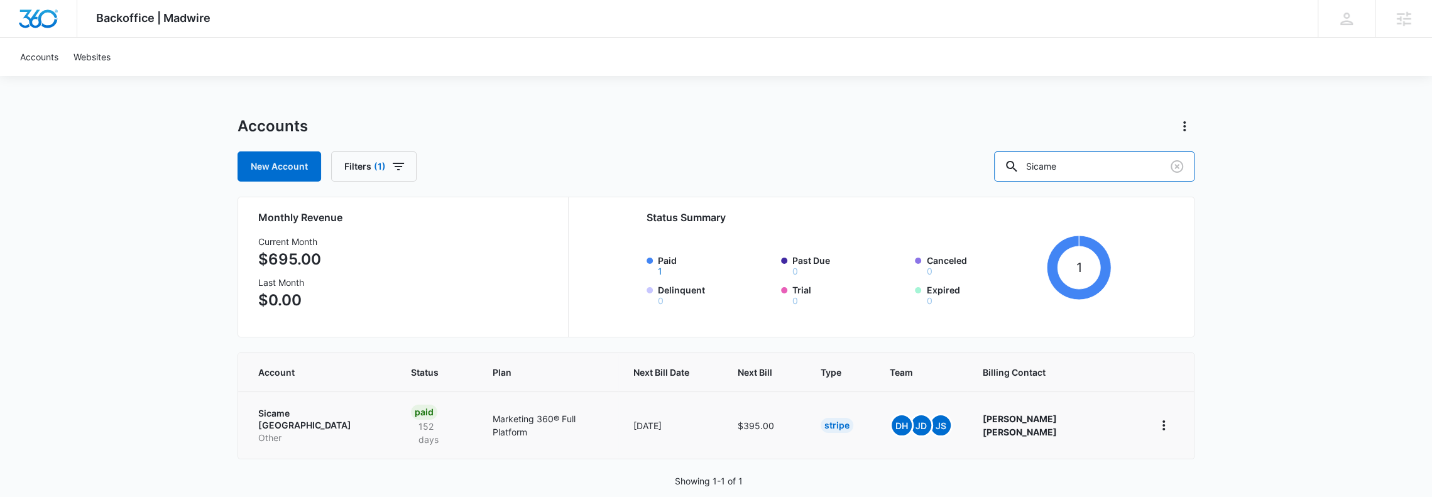 Image resolution: width=1432 pixels, height=497 pixels. I want to click on a: New Account, so click(279, 166).